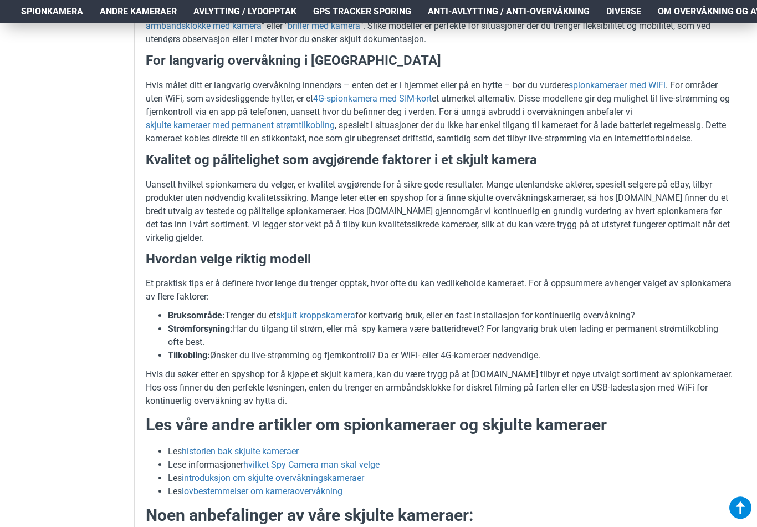  I want to click on span: Anti-avlytting / Anti-overvåkning, so click(509, 12).